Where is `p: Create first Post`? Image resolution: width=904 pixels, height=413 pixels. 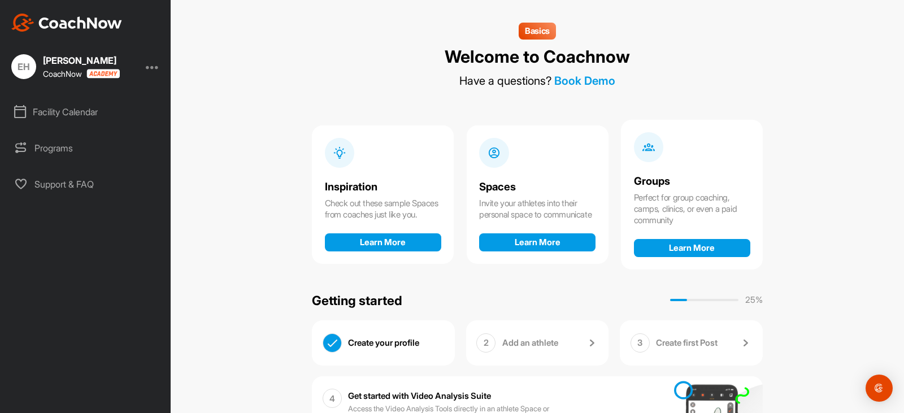 p: Create first Post is located at coordinates (687, 343).